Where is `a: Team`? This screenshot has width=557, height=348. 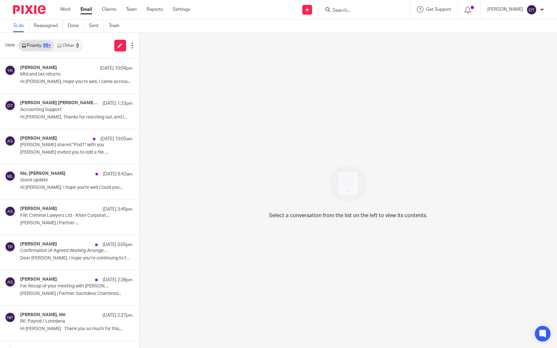
a: Team is located at coordinates (131, 9).